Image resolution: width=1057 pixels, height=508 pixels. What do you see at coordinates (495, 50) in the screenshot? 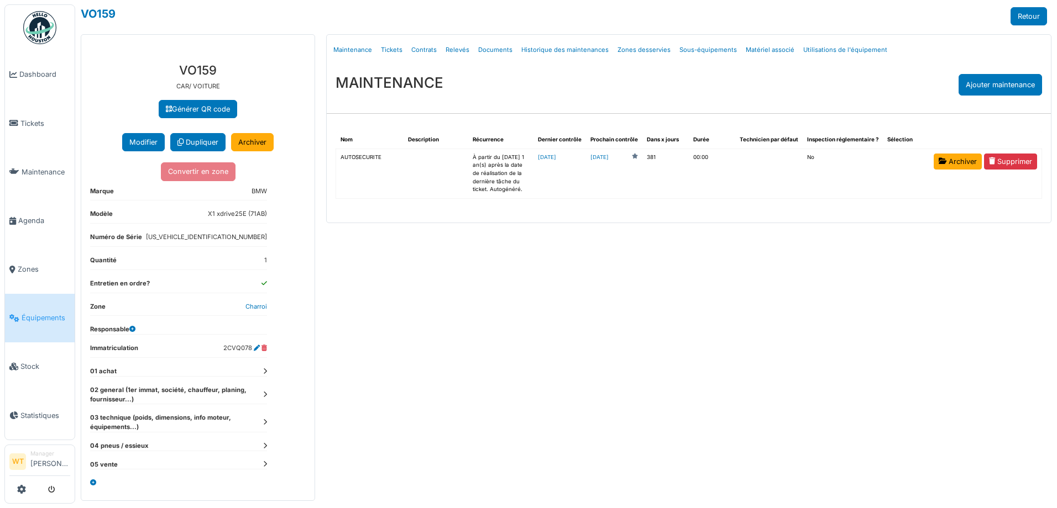
I see `a: Documents` at bounding box center [495, 50].